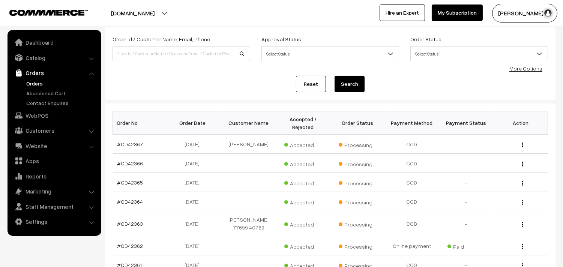 The height and width of the screenshot is (267, 563). What do you see at coordinates (62, 93) in the screenshot?
I see `a: Abandoned Cart` at bounding box center [62, 93].